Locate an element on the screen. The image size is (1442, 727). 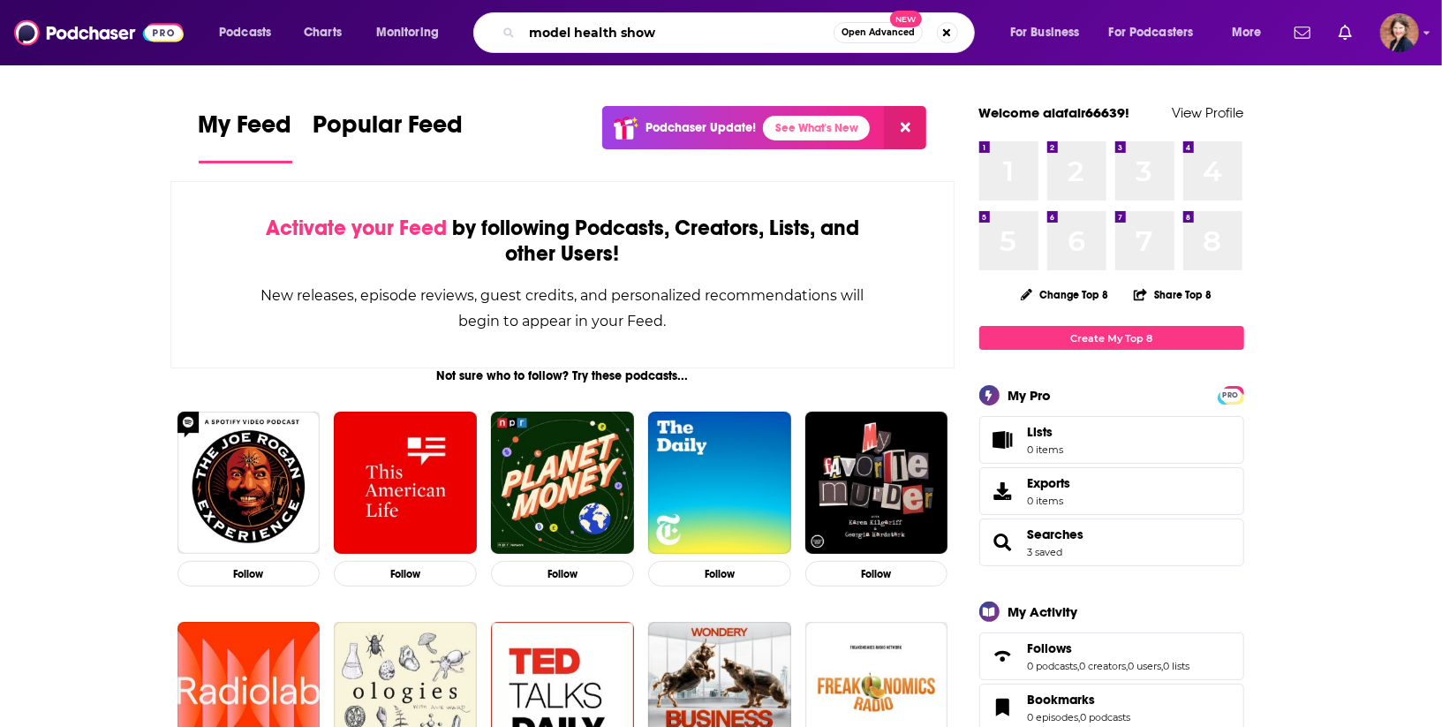
span: For Business is located at coordinates (1044, 33).